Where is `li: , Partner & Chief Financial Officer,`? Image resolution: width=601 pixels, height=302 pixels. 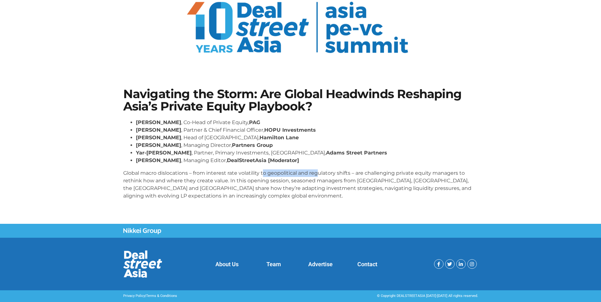
li: , Partner & Chief Financial Officer, is located at coordinates (307, 130).